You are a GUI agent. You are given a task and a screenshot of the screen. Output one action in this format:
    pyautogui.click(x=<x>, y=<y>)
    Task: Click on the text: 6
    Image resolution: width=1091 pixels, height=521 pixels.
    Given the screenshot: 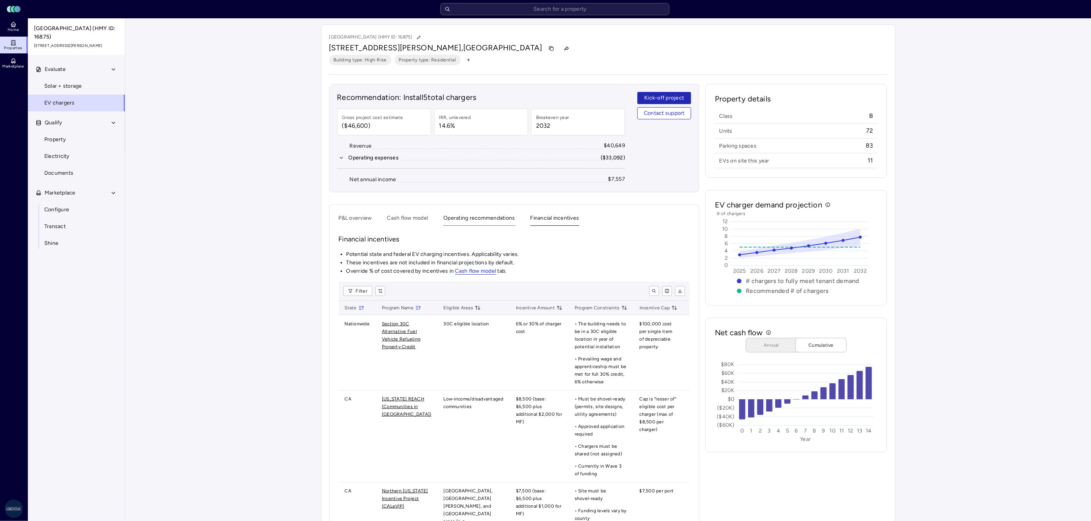 What is the action you would take?
    pyautogui.click(x=726, y=244)
    